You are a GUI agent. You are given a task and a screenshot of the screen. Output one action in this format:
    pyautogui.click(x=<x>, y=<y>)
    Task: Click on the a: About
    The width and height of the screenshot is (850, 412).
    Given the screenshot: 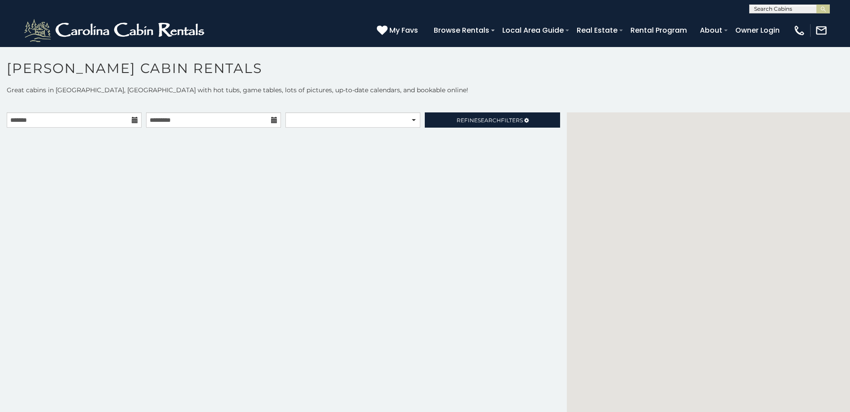 What is the action you would take?
    pyautogui.click(x=711, y=30)
    